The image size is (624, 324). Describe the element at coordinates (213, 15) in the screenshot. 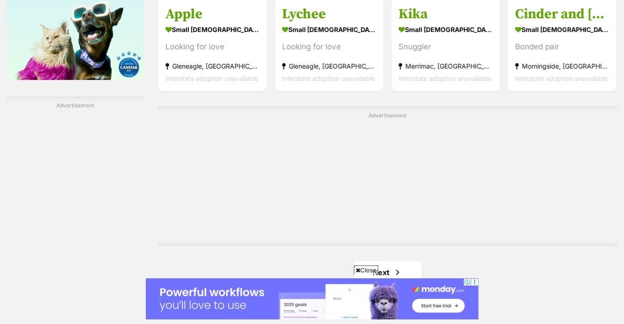

I see `h3: Apple` at that location.